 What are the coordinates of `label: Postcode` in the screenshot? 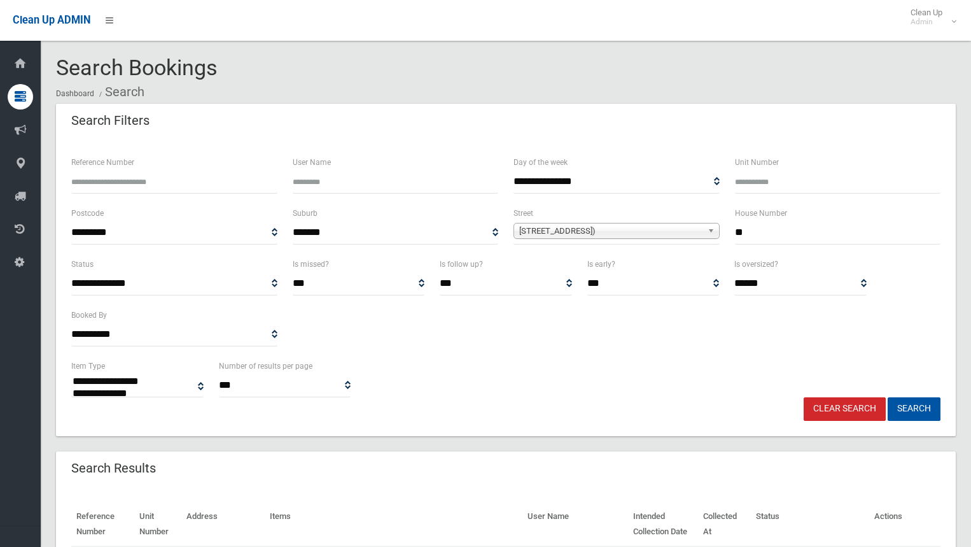 It's located at (87, 213).